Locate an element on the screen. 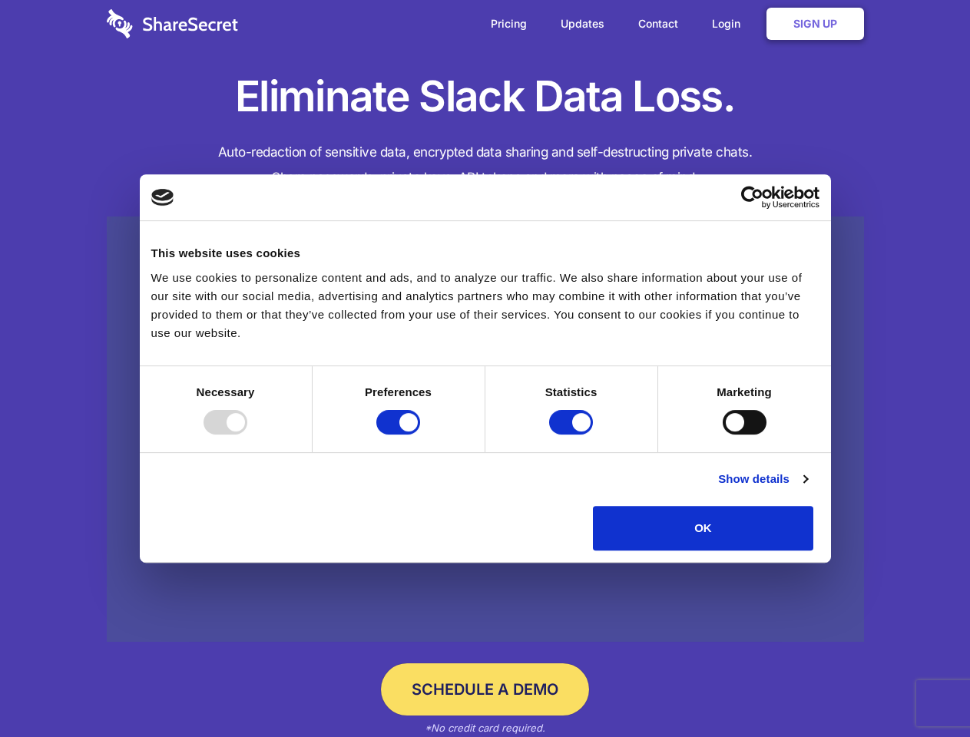 This screenshot has width=970, height=737. h1: Eliminate Slack Data Loss. is located at coordinates (486, 97).